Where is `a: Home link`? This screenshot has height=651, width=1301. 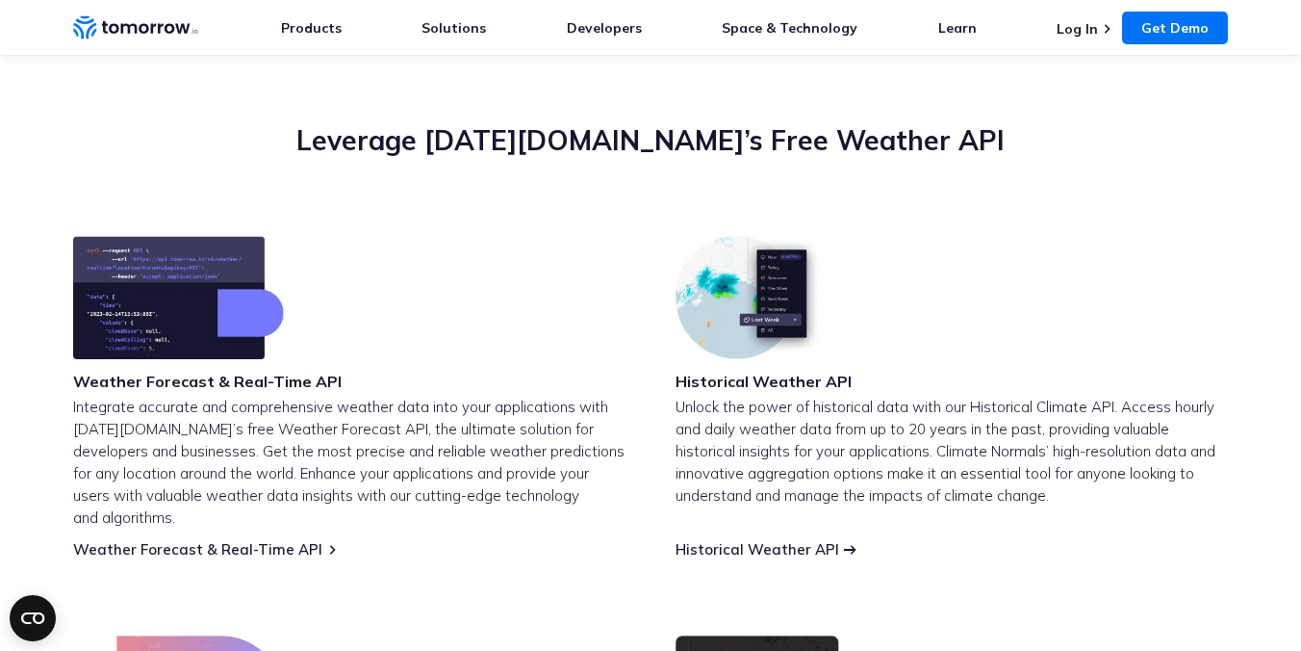
a: Home link is located at coordinates (136, 28).